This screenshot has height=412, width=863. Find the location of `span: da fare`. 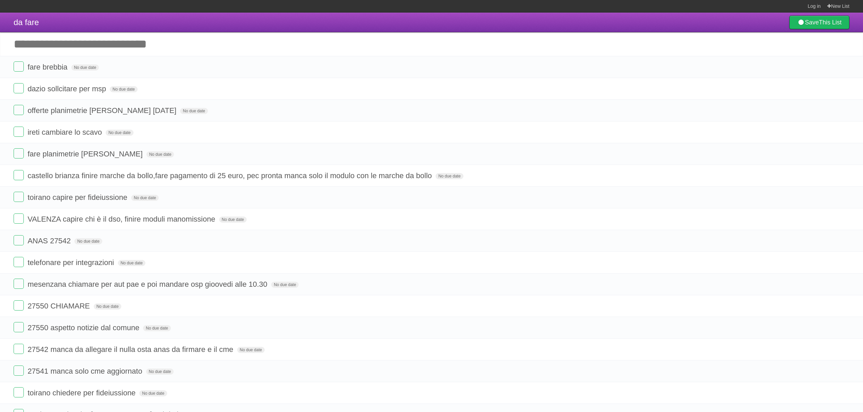

span: da fare is located at coordinates (26, 22).